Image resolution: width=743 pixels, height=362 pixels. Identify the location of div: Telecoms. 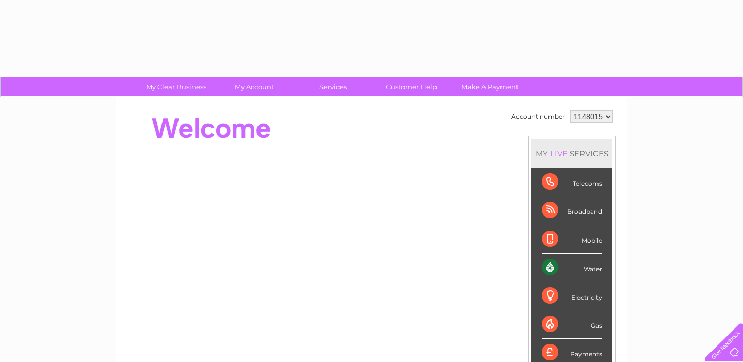
(572, 182).